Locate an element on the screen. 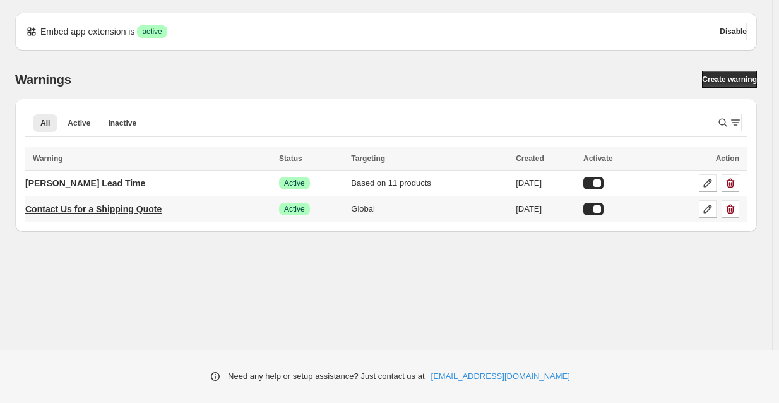 The width and height of the screenshot is (779, 403). a: Create warning is located at coordinates (729, 80).